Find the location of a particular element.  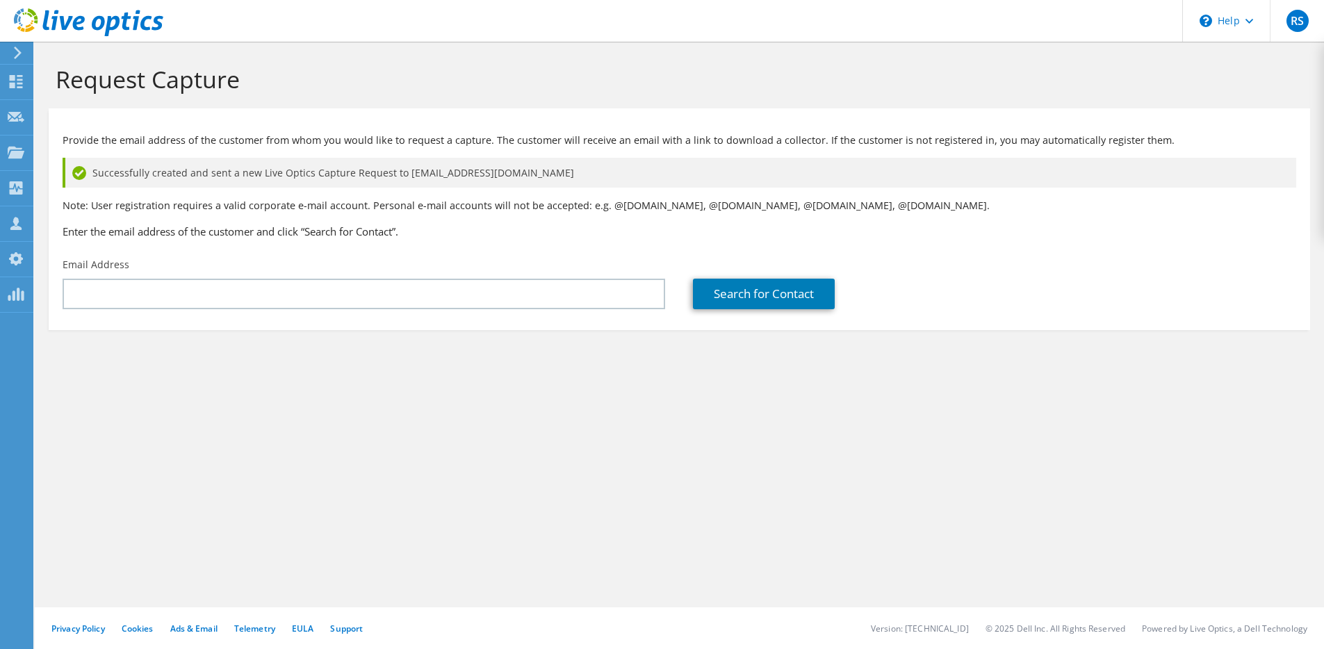

p: Note: User registration requires a valid corporate e-mail account. Personal e-mail accounts will ... is located at coordinates (679, 206).